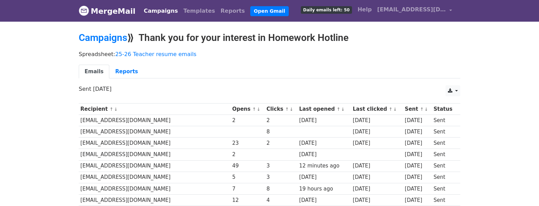 The width and height of the screenshot is (539, 206). What do you see at coordinates (324, 166) in the screenshot?
I see `div: 12 minutes ago` at bounding box center [324, 166].